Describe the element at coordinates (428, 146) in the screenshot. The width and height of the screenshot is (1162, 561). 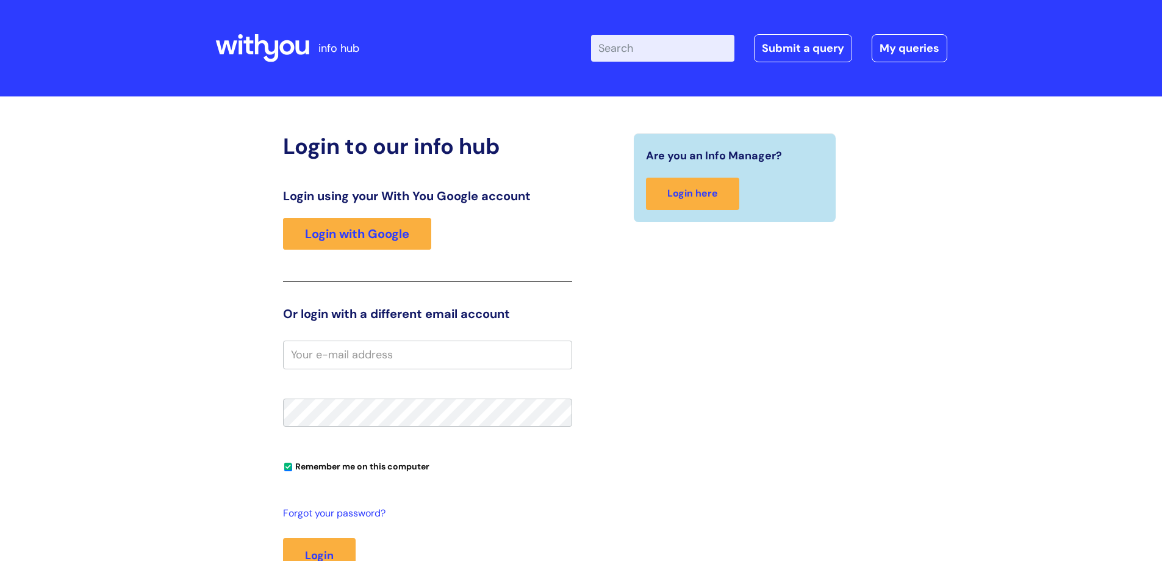
I see `h2: Login to our info hub` at that location.